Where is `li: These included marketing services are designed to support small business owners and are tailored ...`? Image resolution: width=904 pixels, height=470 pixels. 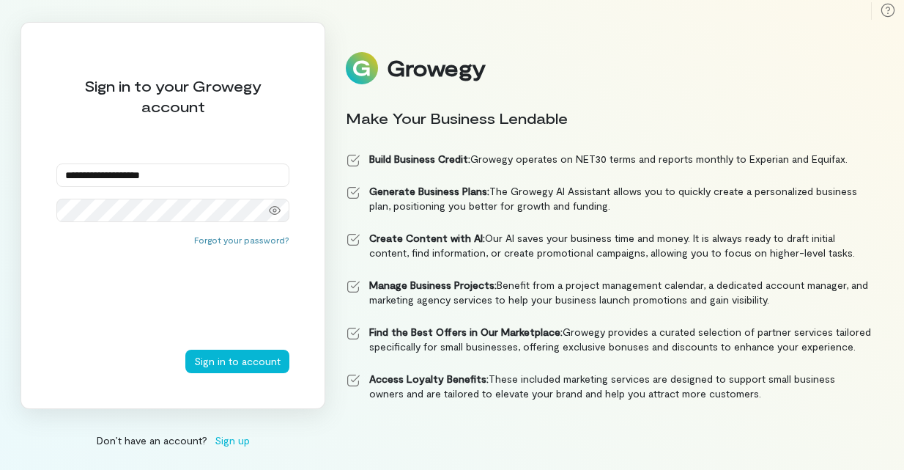
li: These included marketing services are designed to support small business owners and are tailored ... is located at coordinates (609, 386).